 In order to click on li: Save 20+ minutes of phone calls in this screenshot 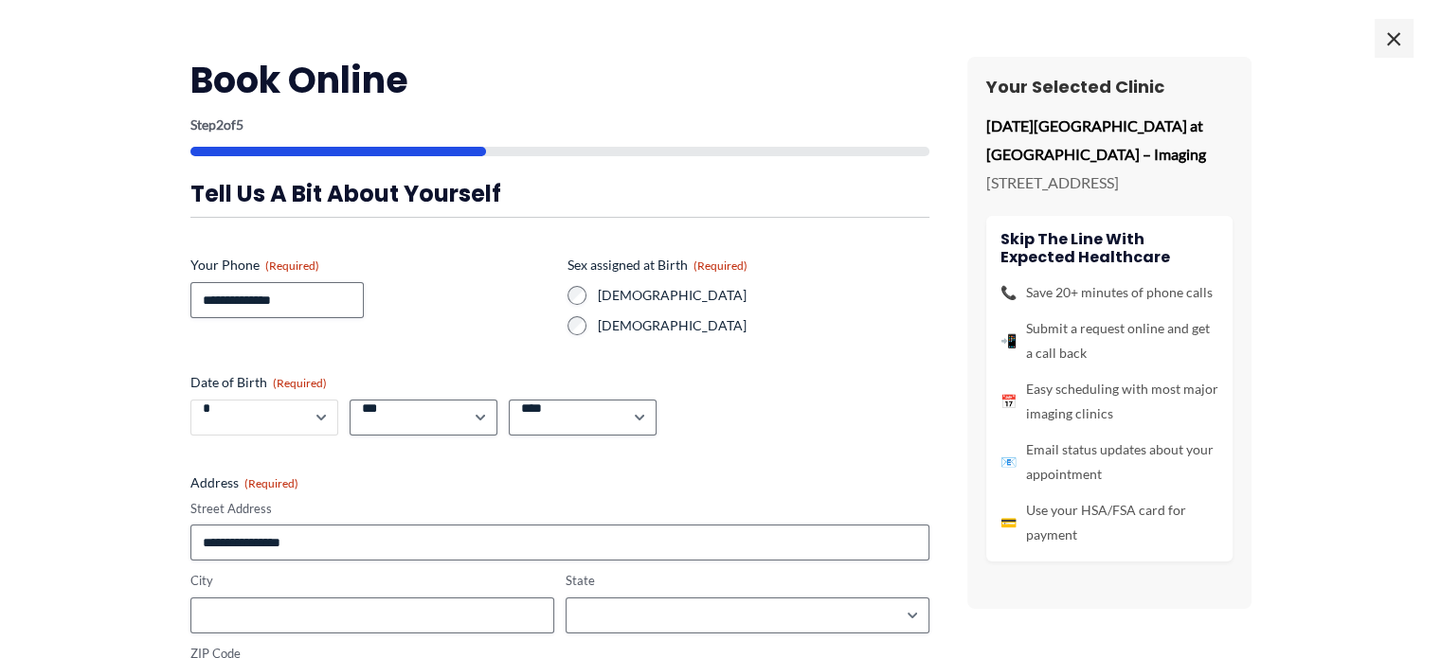, I will do `click(1109, 293)`.